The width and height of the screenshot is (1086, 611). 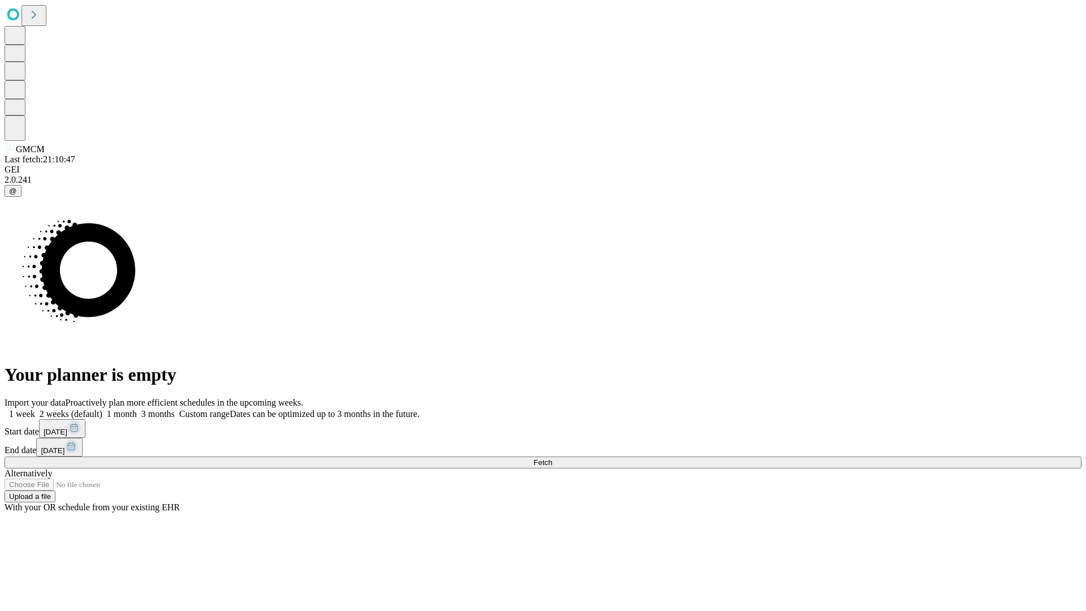 I want to click on span: Import your data, so click(x=35, y=402).